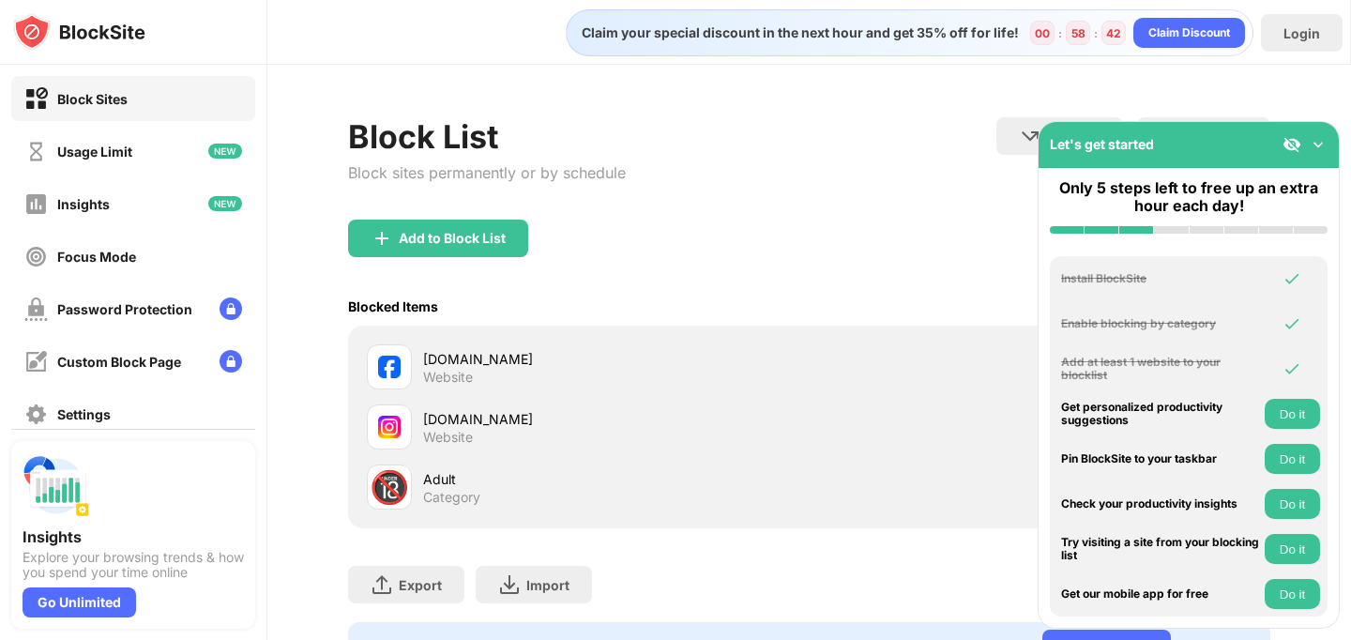 This screenshot has width=1351, height=640. I want to click on div: Block List, so click(487, 136).